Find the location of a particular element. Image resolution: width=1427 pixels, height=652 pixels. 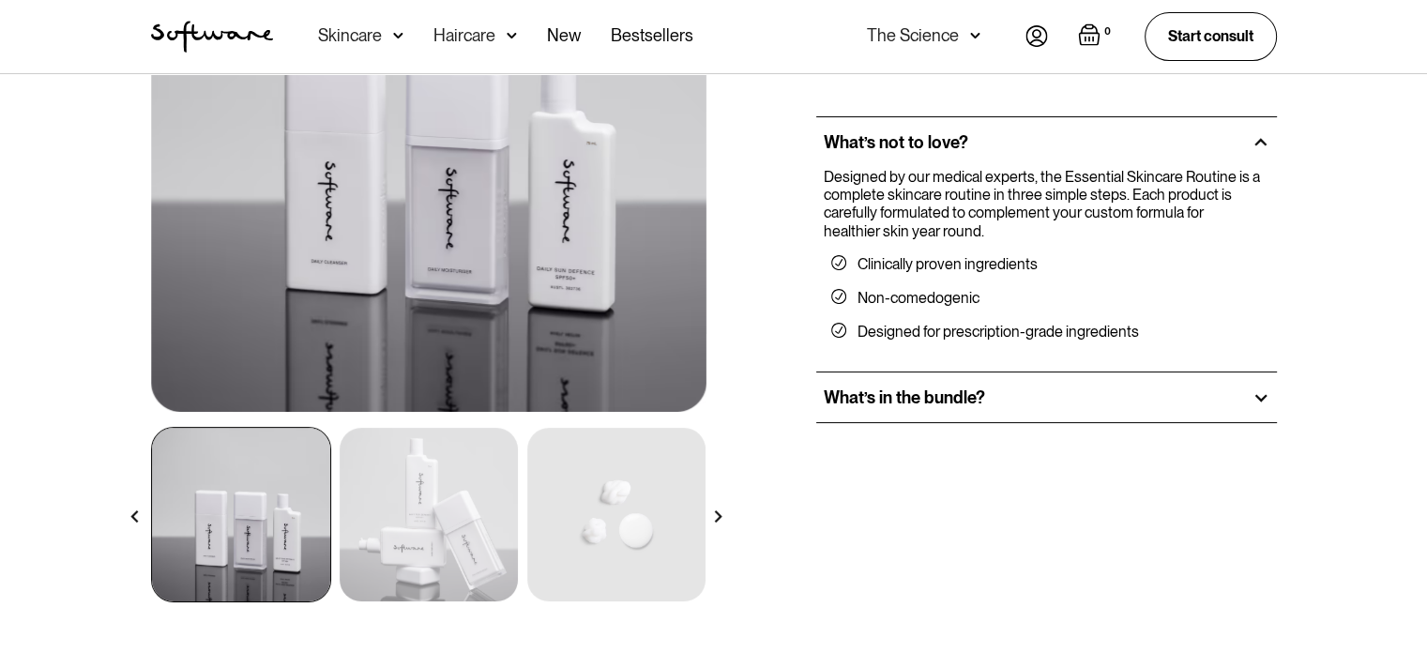

li: Non-comedogenic is located at coordinates (1046, 298).